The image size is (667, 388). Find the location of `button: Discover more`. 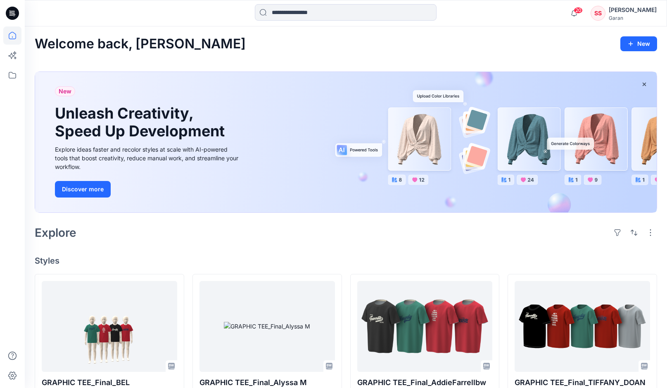

button: Discover more is located at coordinates (83, 189).